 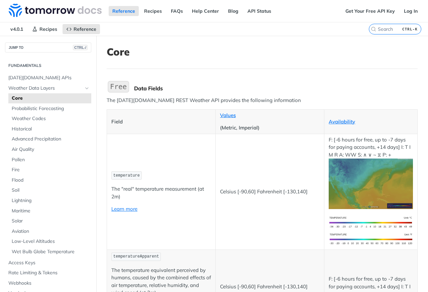 What do you see at coordinates (228, 115) in the screenshot?
I see `a: Values` at bounding box center [228, 115].